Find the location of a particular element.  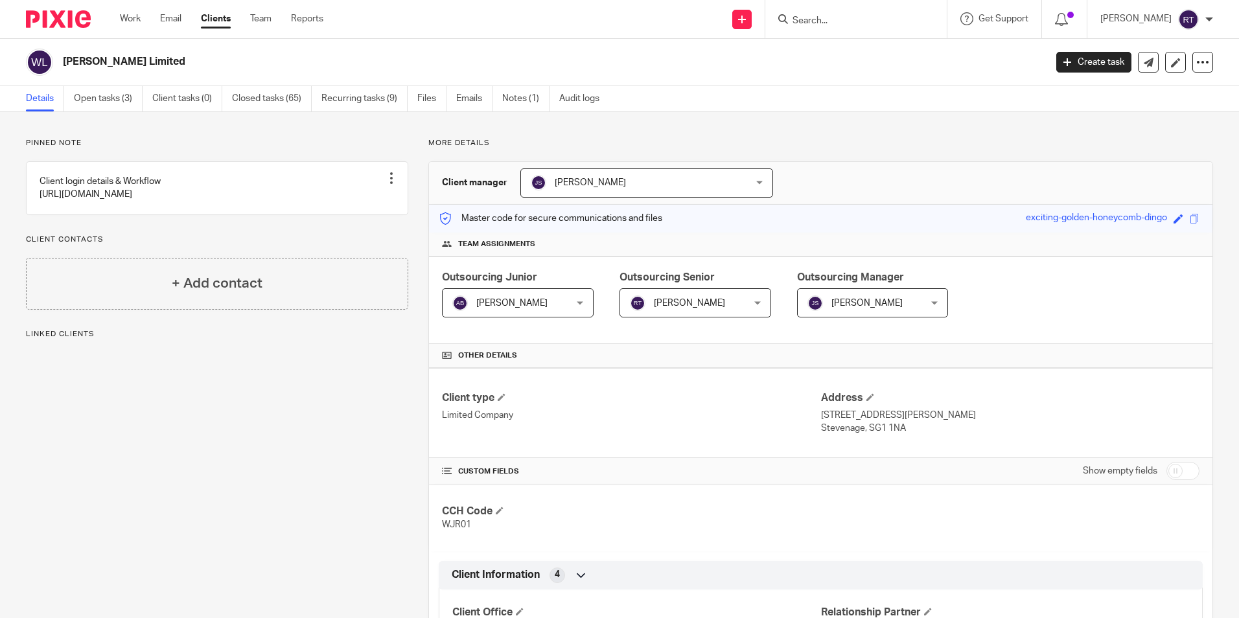

a: Recurring tasks (9) is located at coordinates (364, 98).